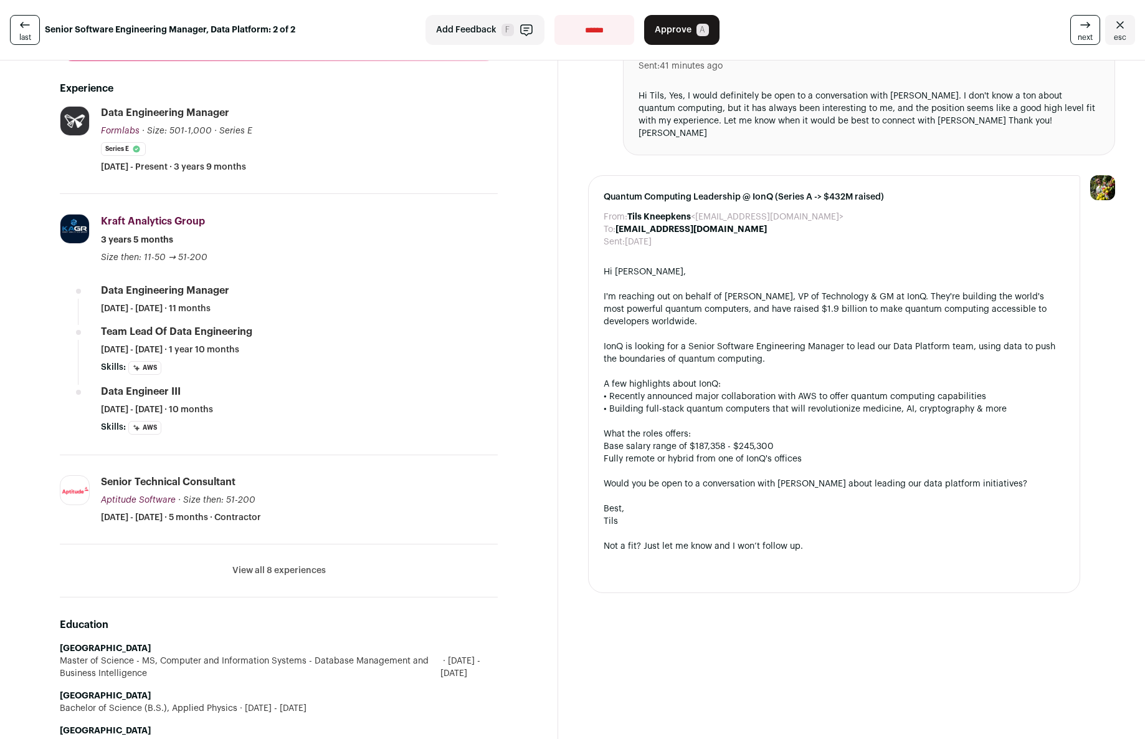 The width and height of the screenshot is (1145, 739). What do you see at coordinates (120, 131) in the screenshot?
I see `span: Formlabs` at bounding box center [120, 131].